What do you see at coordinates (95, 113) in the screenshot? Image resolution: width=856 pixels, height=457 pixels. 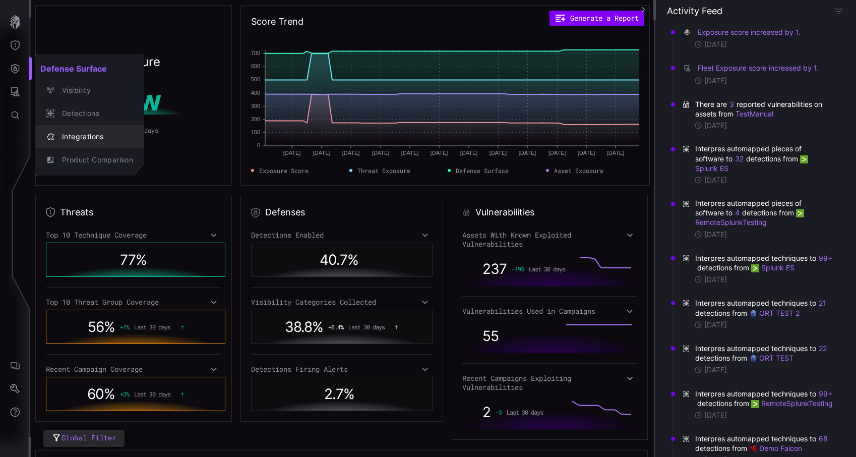 I see `div: Detections` at bounding box center [95, 113].